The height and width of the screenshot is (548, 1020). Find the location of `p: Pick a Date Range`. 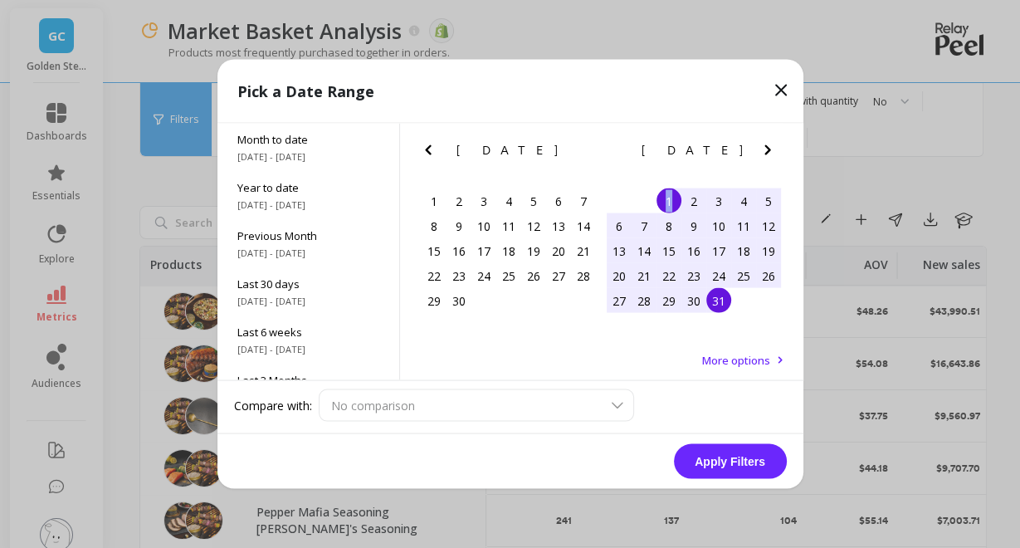

p: Pick a Date Range is located at coordinates (306, 91).